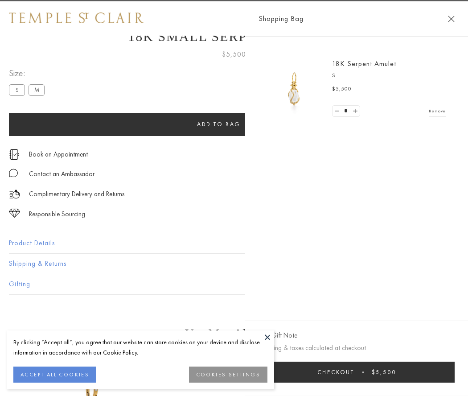  I want to click on a: Set quantity to 2, so click(355, 111).